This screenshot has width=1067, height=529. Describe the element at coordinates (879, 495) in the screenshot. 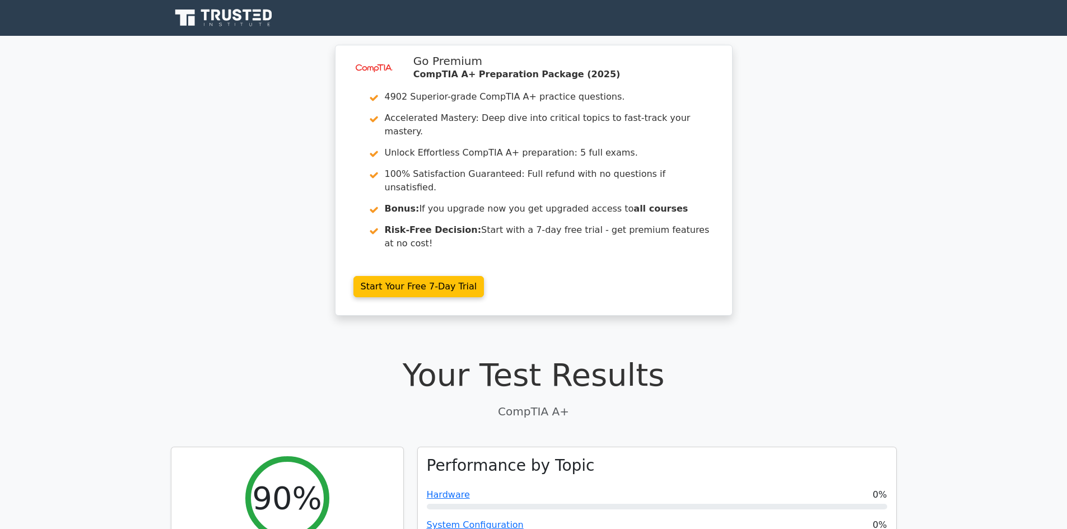

I see `span: 0%` at that location.